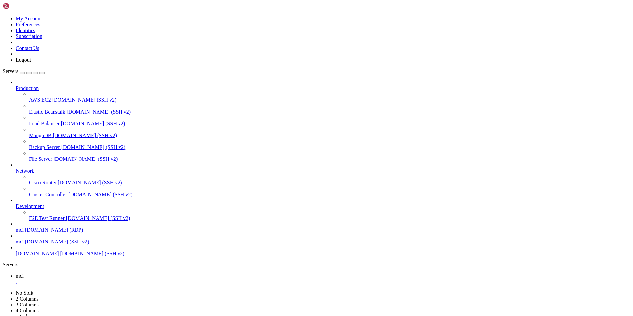 This screenshot has height=316, width=633. I want to click on span: E2E Test Runner, so click(47, 218).